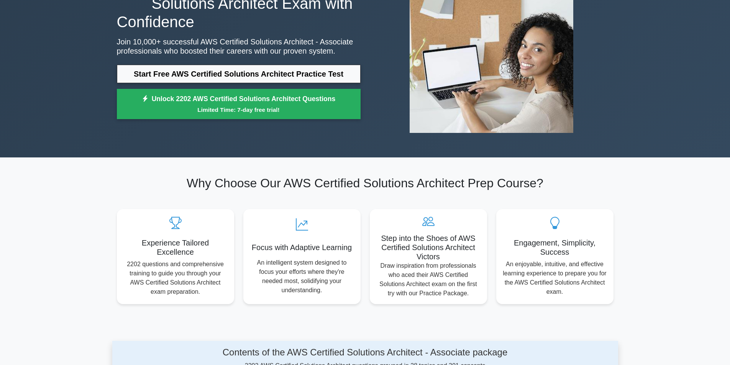 This screenshot has height=365, width=730. What do you see at coordinates (239, 110) in the screenshot?
I see `small: Limited Time: 7-day free trial!` at bounding box center [239, 110].